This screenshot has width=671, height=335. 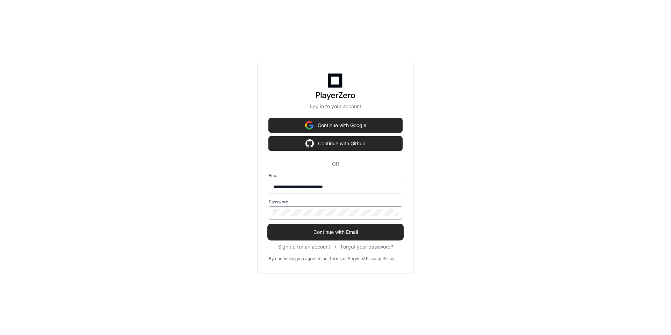 I want to click on p: Log in to your account, so click(x=336, y=106).